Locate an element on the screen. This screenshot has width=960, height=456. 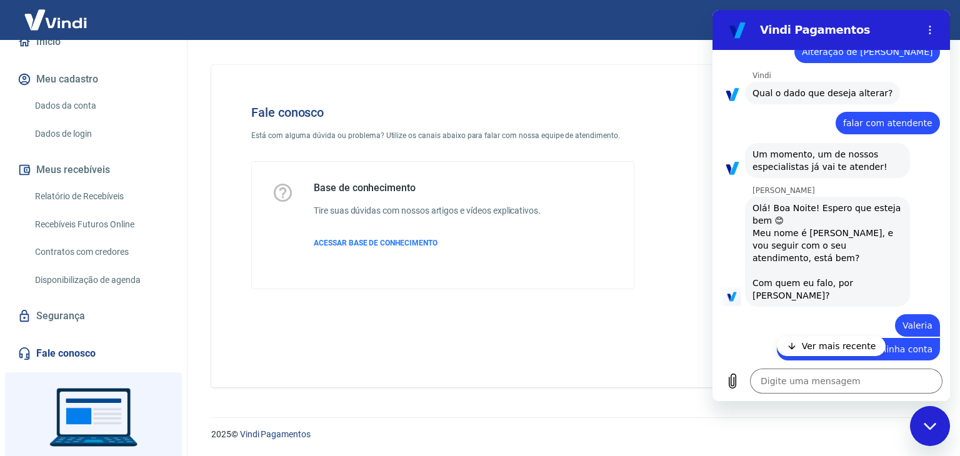
span: falar com atendente is located at coordinates (175, 113).